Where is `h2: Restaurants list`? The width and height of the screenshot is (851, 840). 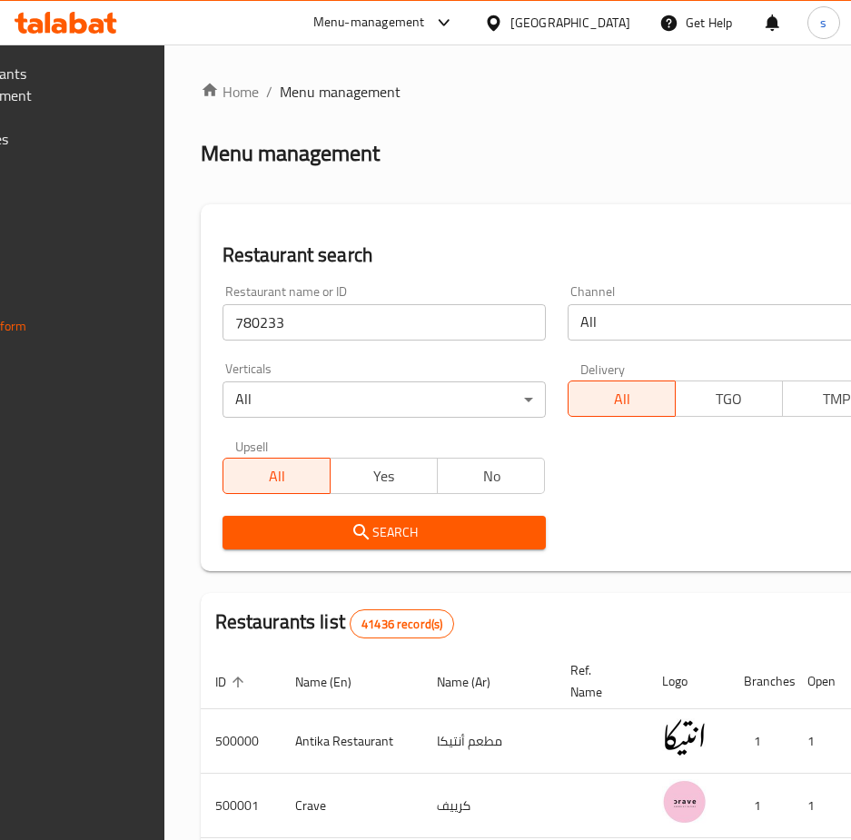
h2: Restaurants list is located at coordinates (335, 623).